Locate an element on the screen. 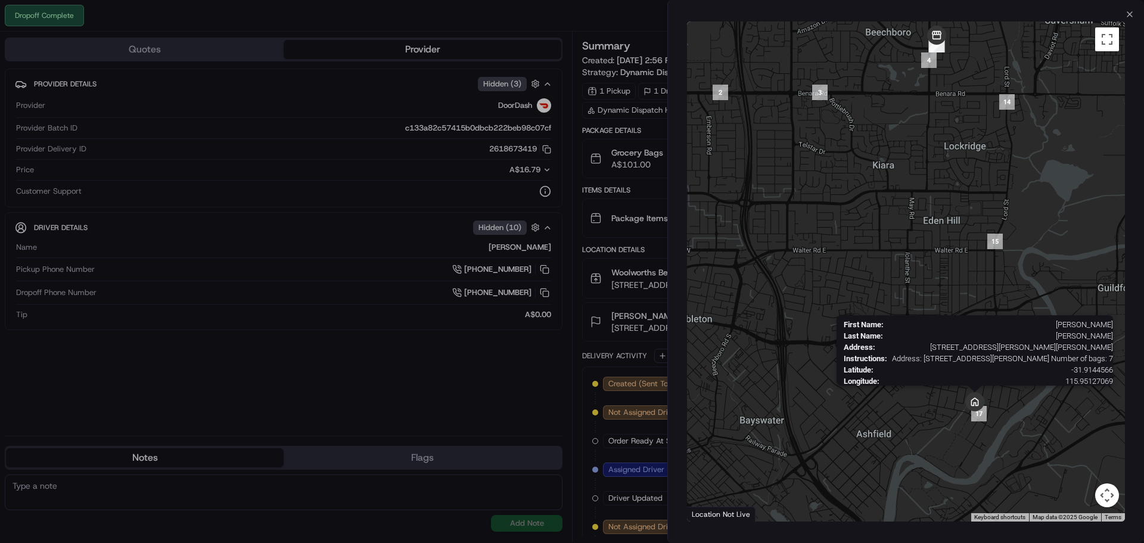 This screenshot has width=1144, height=543. span: Latitude : is located at coordinates (858, 369).